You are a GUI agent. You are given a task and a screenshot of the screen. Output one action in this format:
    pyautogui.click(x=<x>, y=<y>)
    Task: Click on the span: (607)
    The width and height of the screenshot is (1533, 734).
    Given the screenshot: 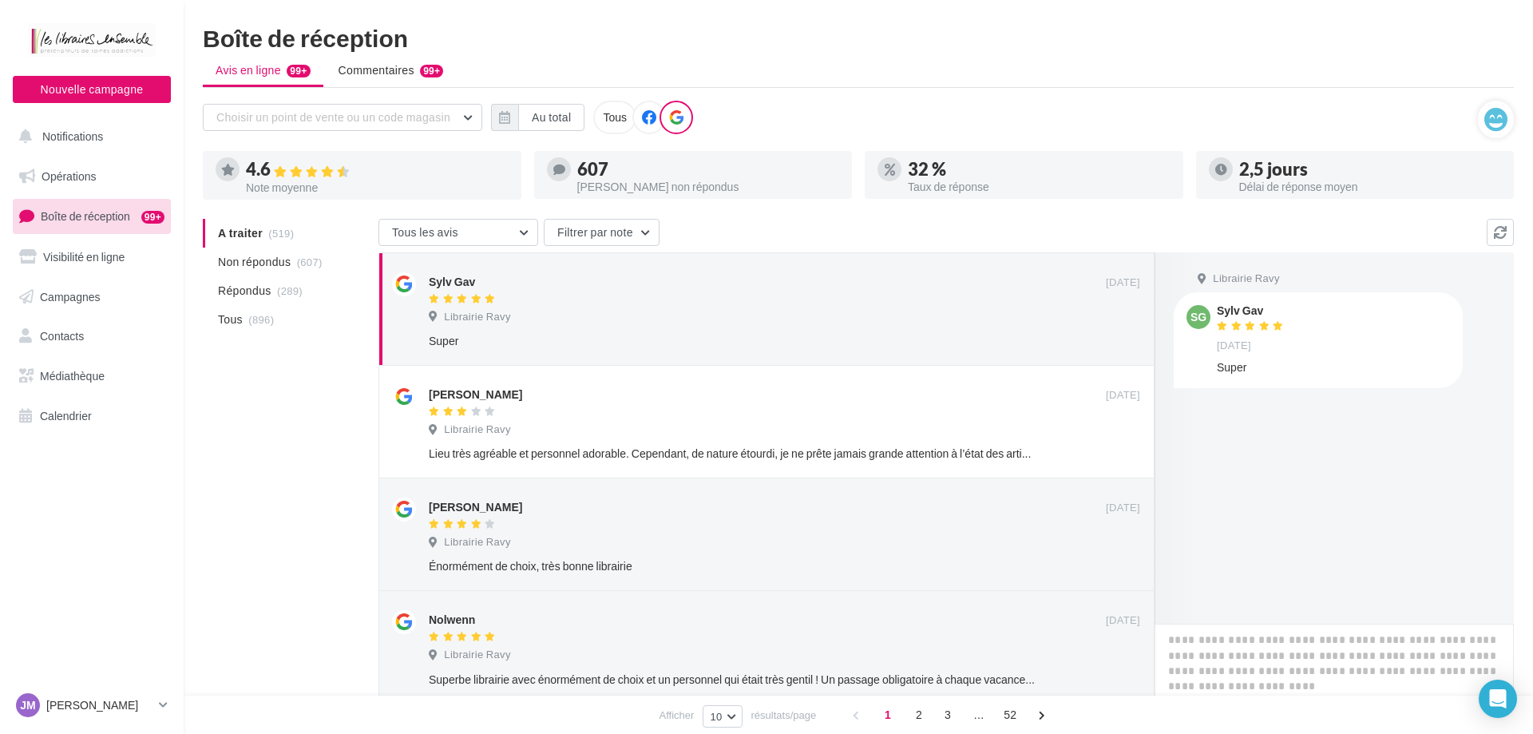 What is the action you would take?
    pyautogui.click(x=310, y=262)
    